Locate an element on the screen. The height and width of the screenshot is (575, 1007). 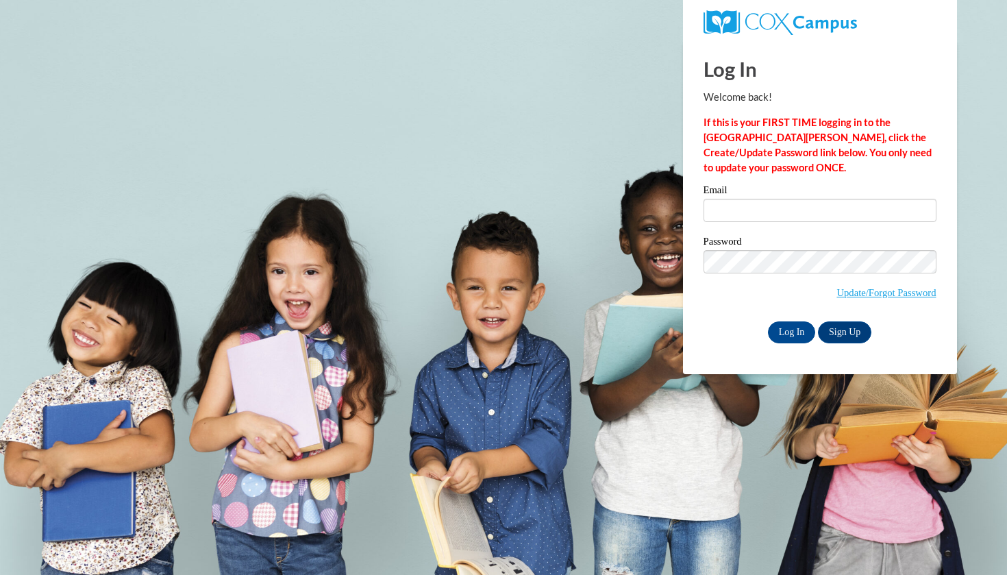
h1: Log In is located at coordinates (820, 68).